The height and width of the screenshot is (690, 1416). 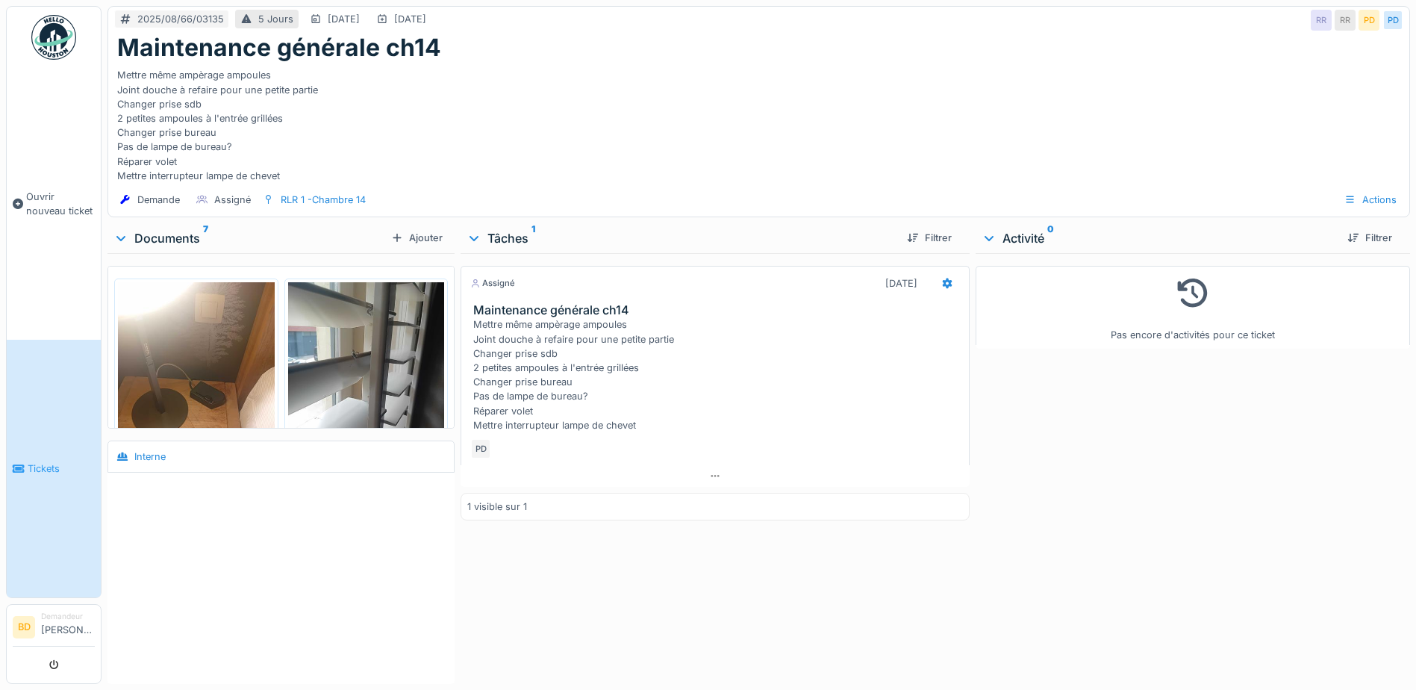 What do you see at coordinates (60, 204) in the screenshot?
I see `span: Ouvrir nouveau ticket` at bounding box center [60, 204].